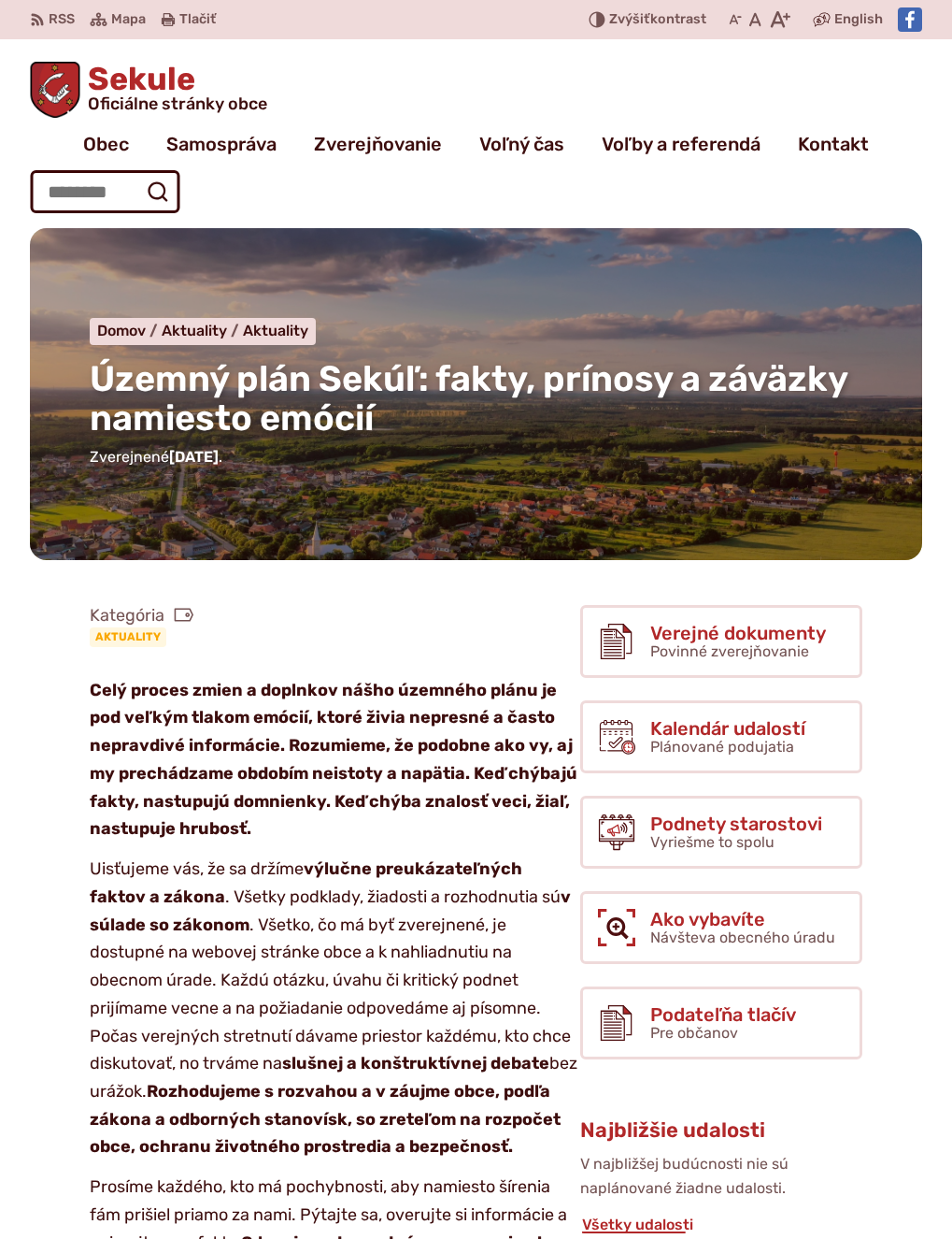 Image resolution: width=952 pixels, height=1239 pixels. Describe the element at coordinates (325, 1118) in the screenshot. I see `strong: Rozhodujeme s rozvahou a v záujme obce, podľa zákona a odborných stanovísk, so zreteľom na rozpoč...` at that location.